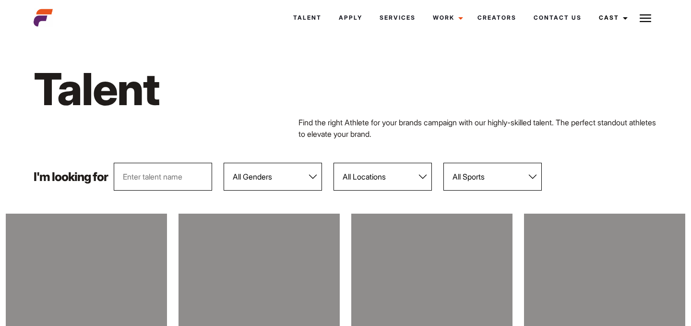 This screenshot has width=691, height=326. Describe the element at coordinates (558, 18) in the screenshot. I see `a: Contact Us` at that location.